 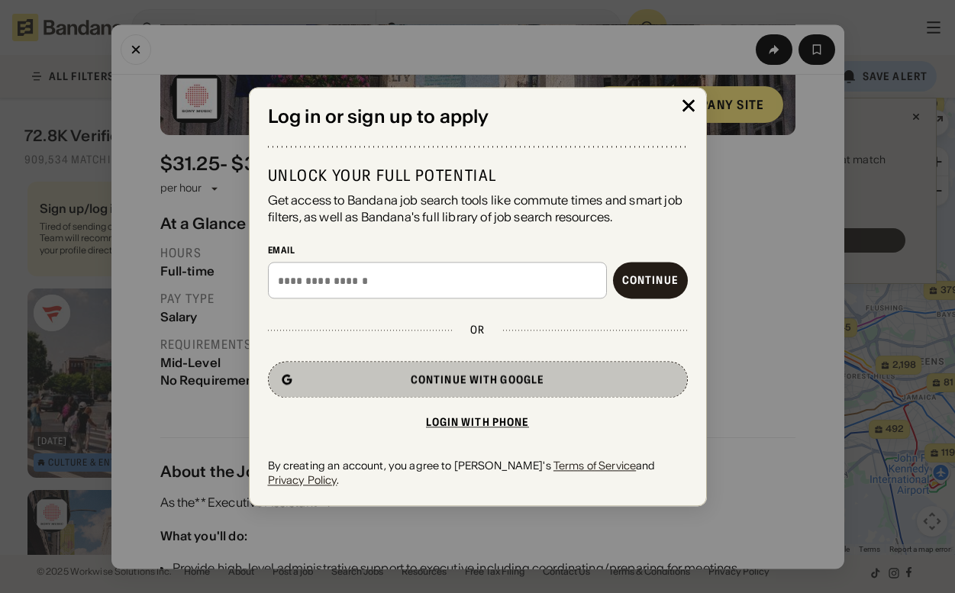 What do you see at coordinates (650, 281) in the screenshot?
I see `div: Continue` at bounding box center [650, 281].